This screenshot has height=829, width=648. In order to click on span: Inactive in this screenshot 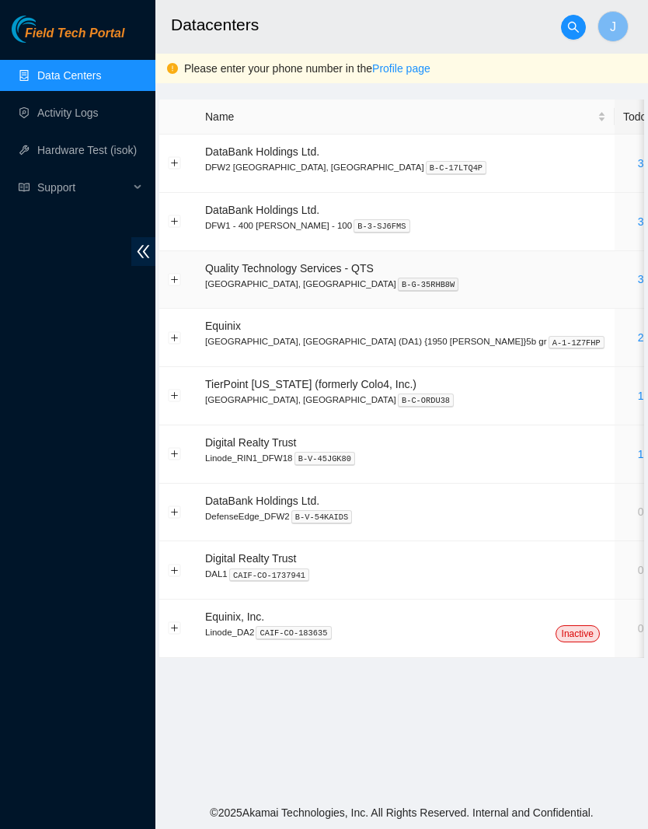, I will do `click(578, 634)`.